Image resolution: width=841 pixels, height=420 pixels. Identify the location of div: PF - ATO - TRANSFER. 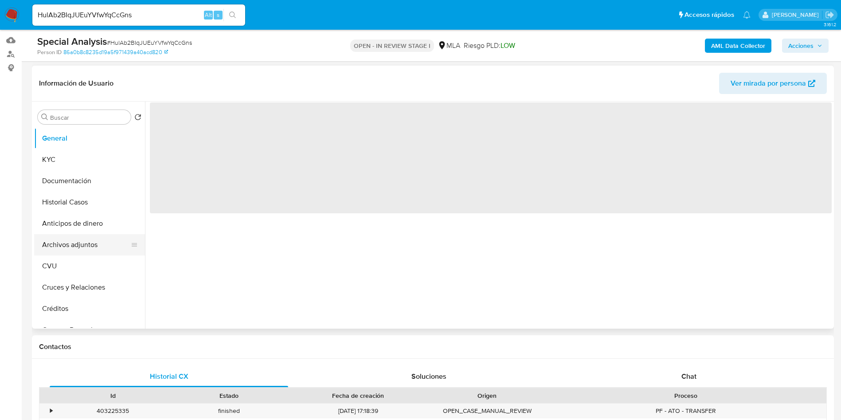
(686, 411).